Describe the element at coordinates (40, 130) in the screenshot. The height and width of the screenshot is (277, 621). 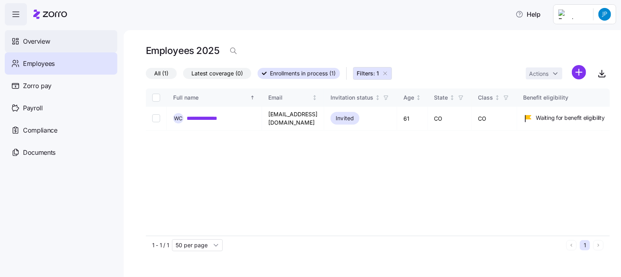
I see `span: Compliance` at that location.